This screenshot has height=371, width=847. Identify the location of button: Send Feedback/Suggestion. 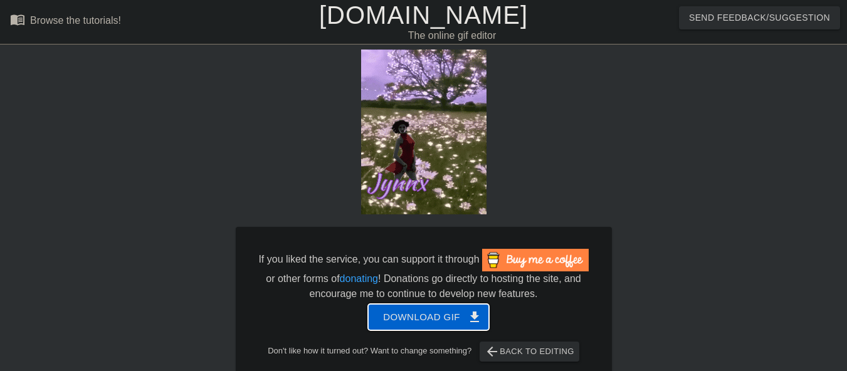
(759, 18).